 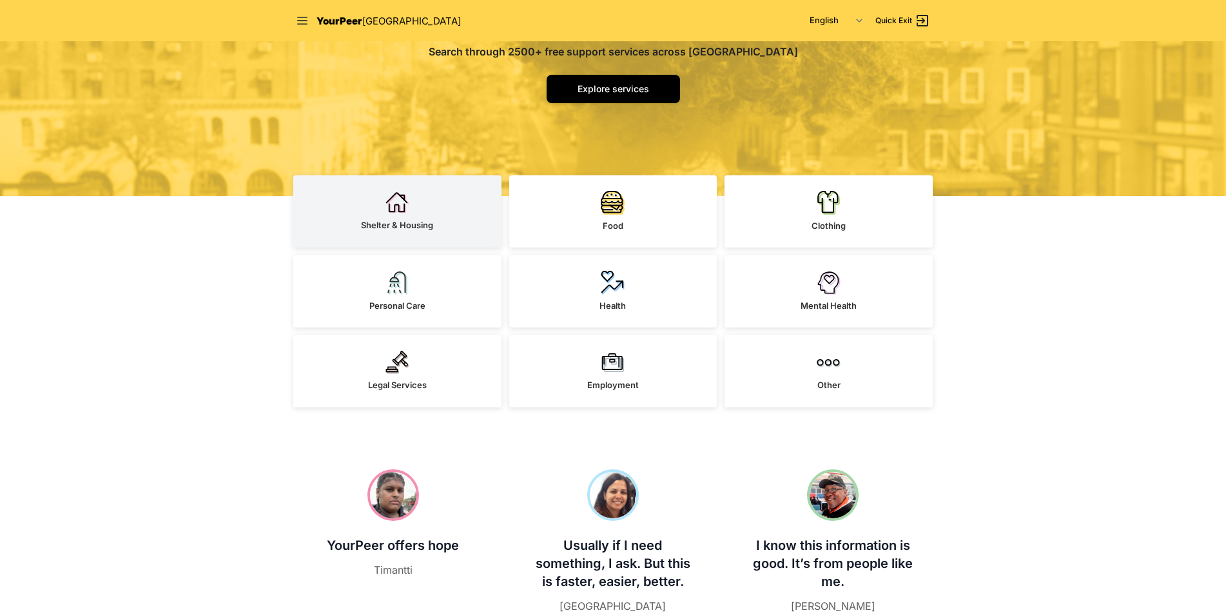 I want to click on span: Clothing, so click(x=828, y=226).